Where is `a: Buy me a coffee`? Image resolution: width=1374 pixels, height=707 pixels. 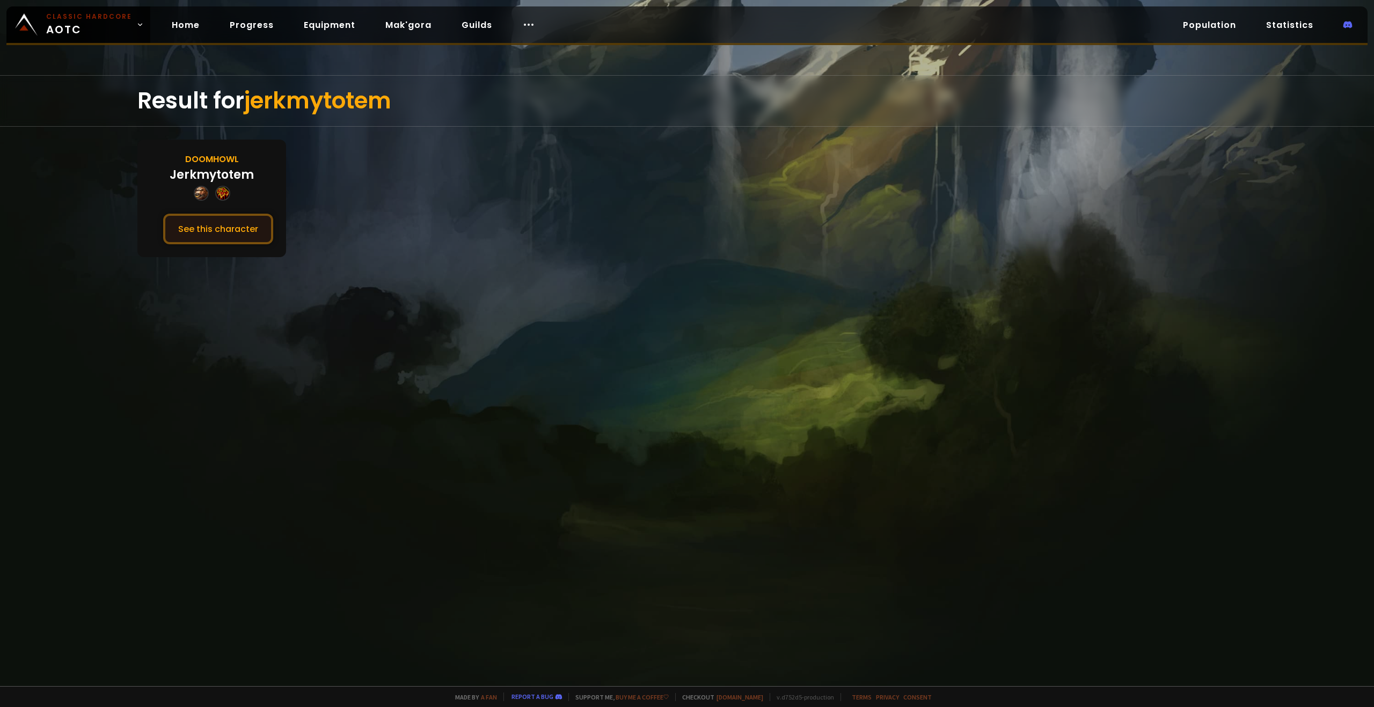 a: Buy me a coffee is located at coordinates (642, 697).